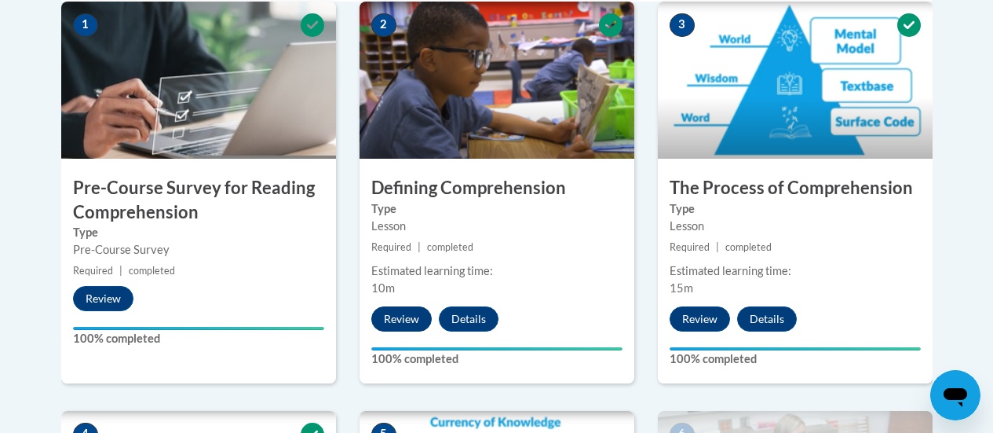  Describe the element at coordinates (681, 287) in the screenshot. I see `span: 15m` at that location.